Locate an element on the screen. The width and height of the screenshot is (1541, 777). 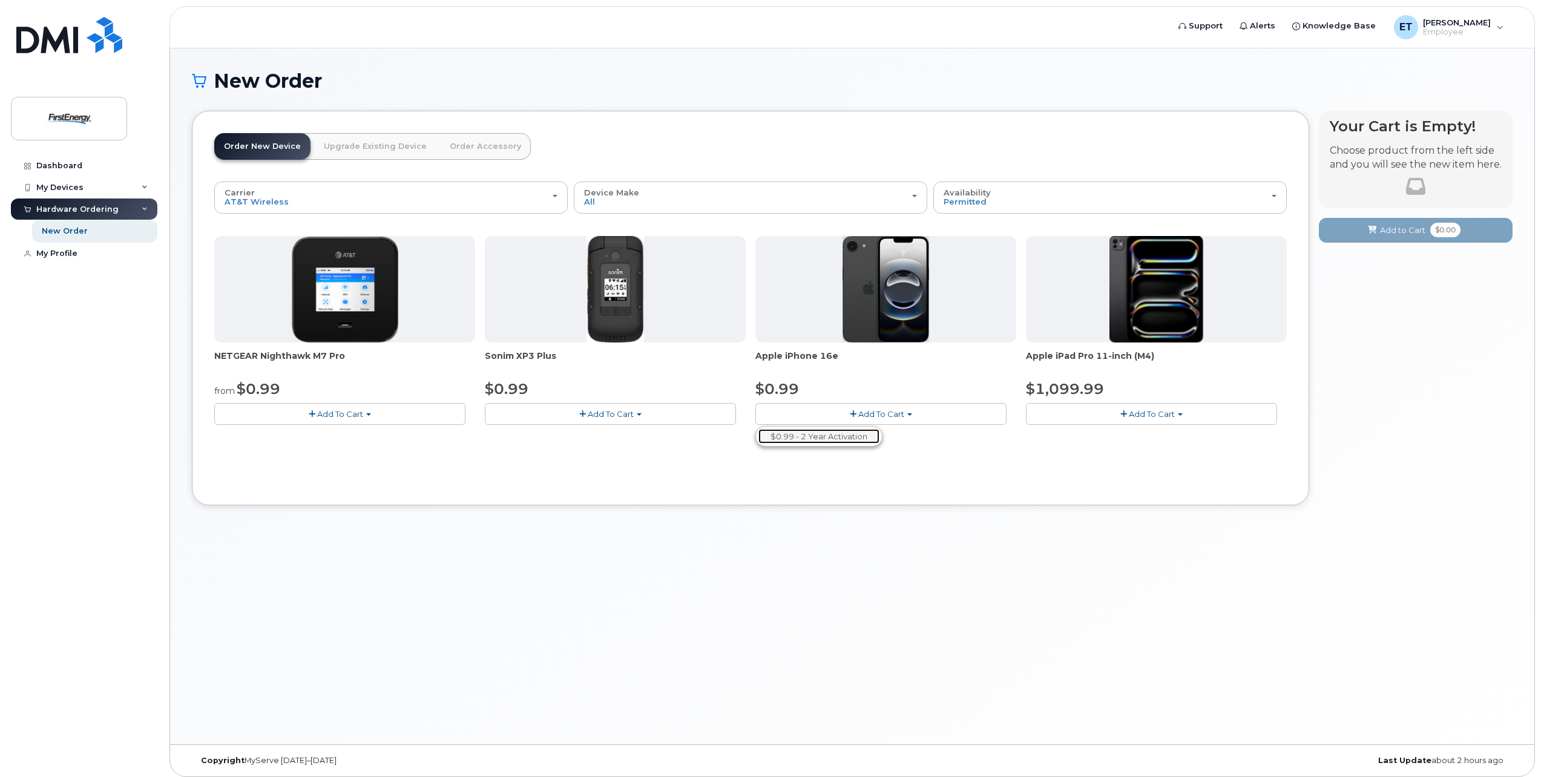
span: $0.00 is located at coordinates (1446, 230).